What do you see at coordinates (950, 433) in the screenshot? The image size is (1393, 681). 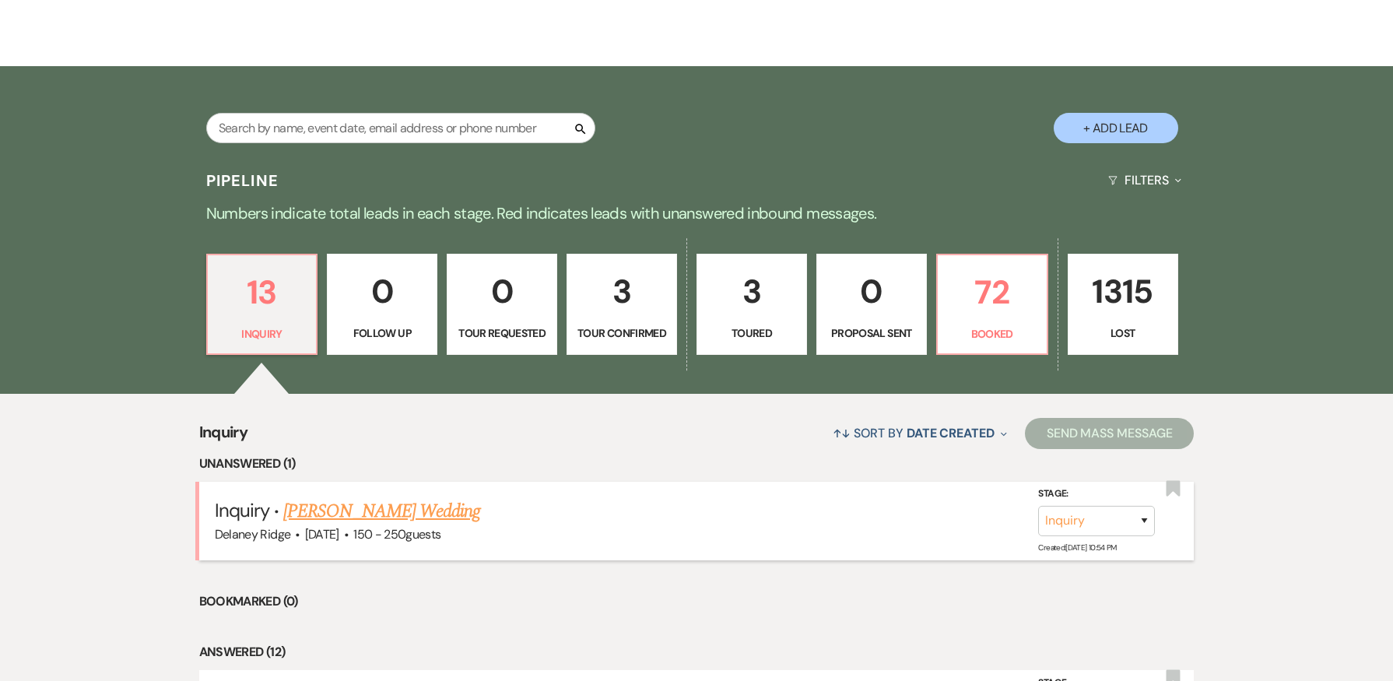 I see `span: Date Created` at bounding box center [950, 433].